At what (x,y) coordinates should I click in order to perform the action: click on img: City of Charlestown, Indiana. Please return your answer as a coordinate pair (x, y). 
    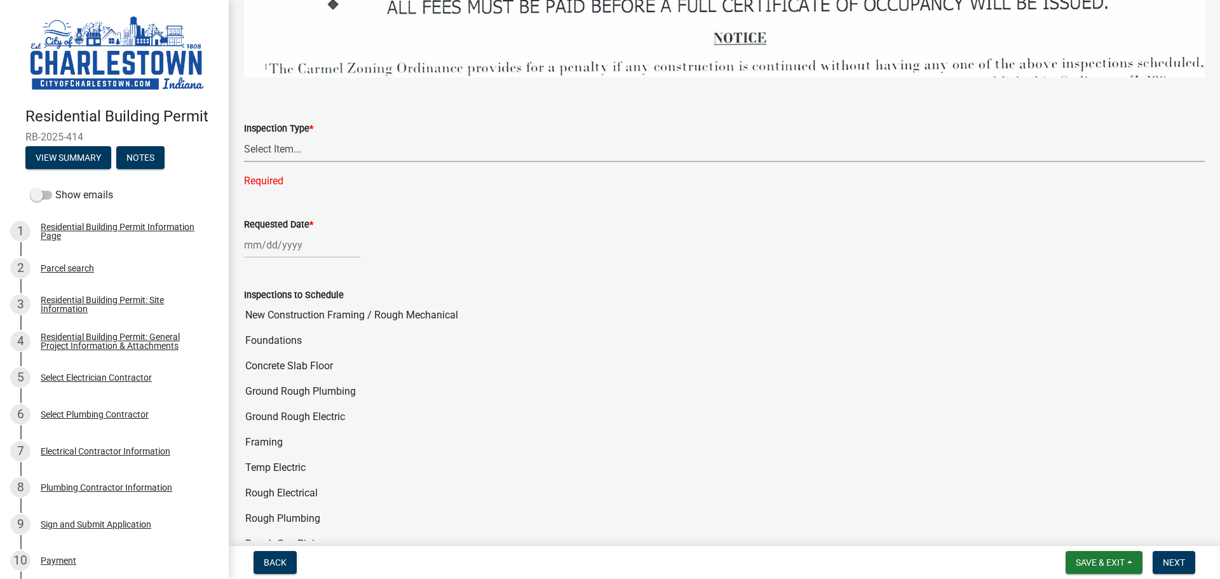
    Looking at the image, I should click on (117, 53).